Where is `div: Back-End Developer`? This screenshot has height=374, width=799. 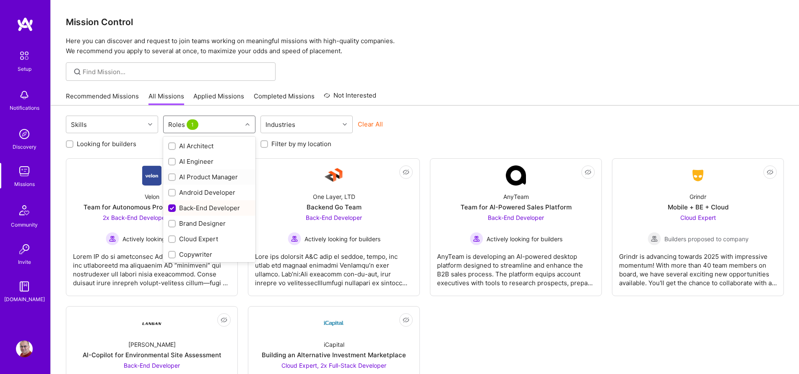 div: Back-End Developer is located at coordinates (209, 208).